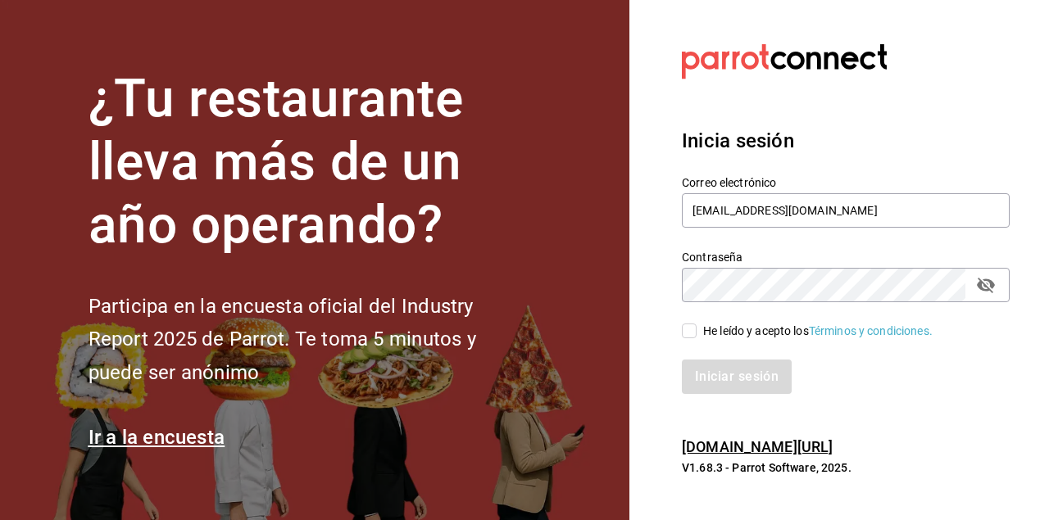  Describe the element at coordinates (310, 162) in the screenshot. I see `h1: ¿Tu restaurante lleva más de un año operando?` at that location.